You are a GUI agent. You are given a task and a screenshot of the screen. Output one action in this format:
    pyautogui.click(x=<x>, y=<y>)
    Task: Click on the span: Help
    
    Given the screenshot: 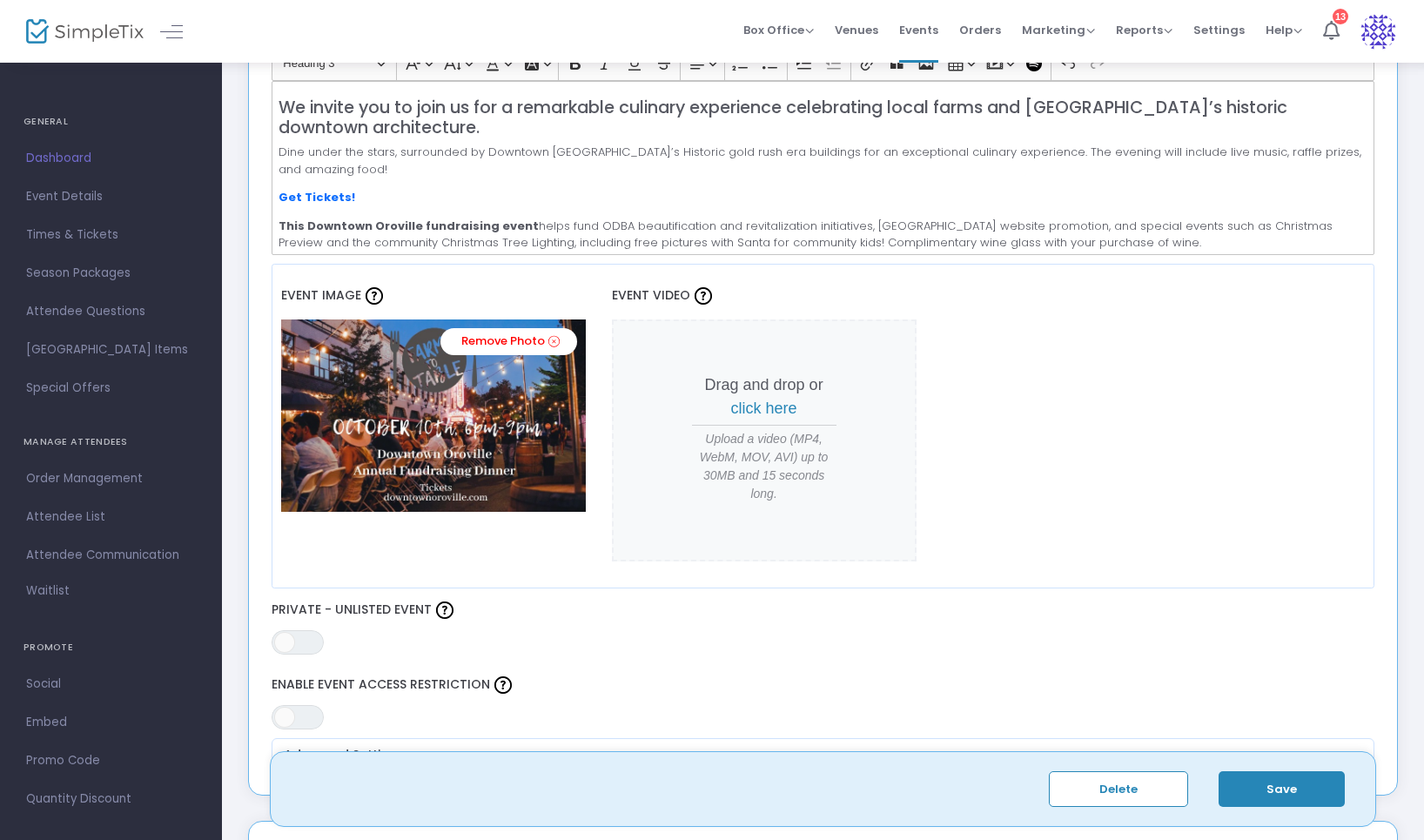 What is the action you would take?
    pyautogui.click(x=1284, y=30)
    